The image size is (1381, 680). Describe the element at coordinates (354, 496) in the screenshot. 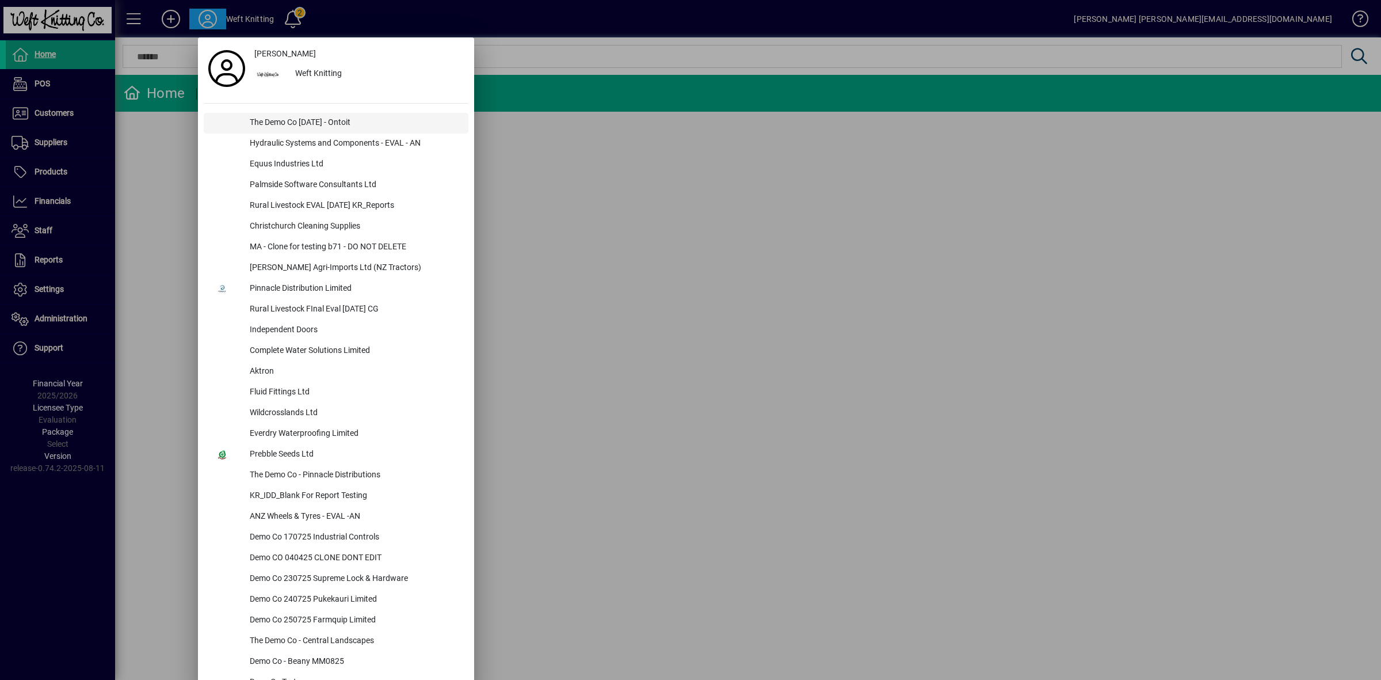

I see `div: KR_IDD_Blank For Report Testing` at that location.